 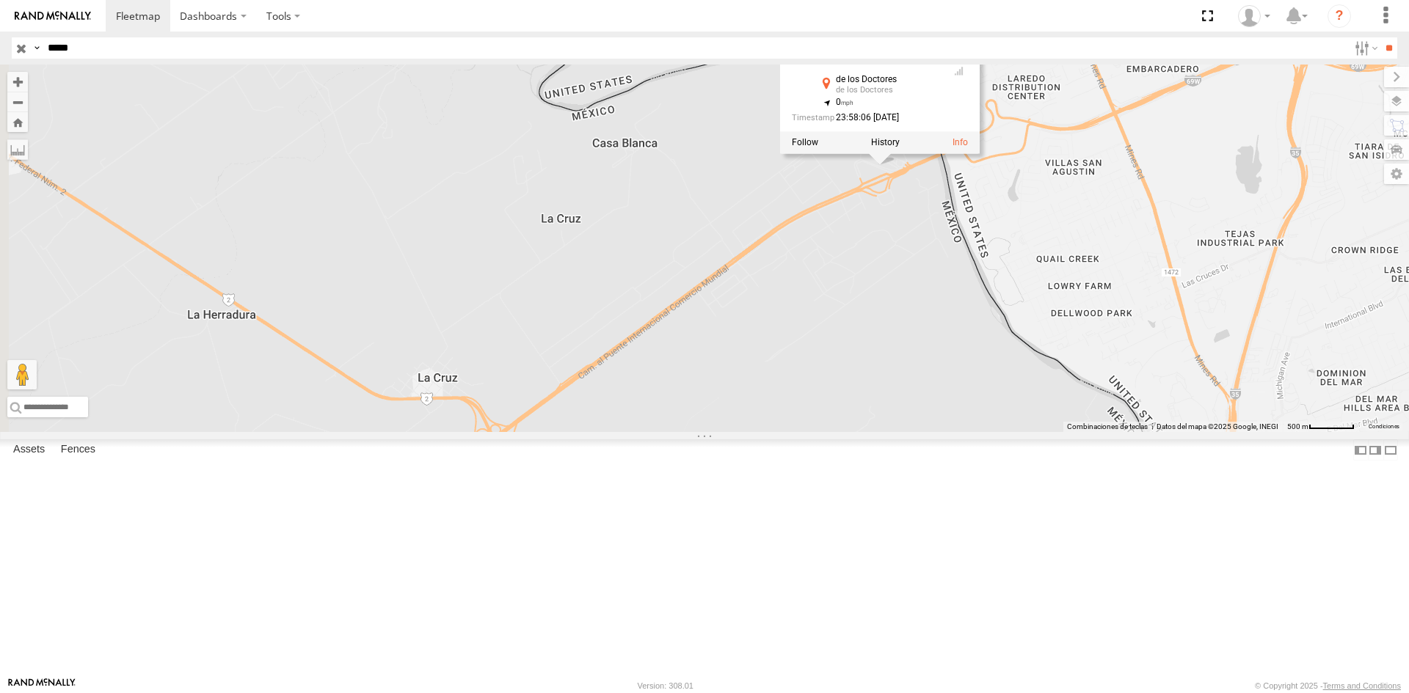 I want to click on span: 500 m, so click(x=1297, y=426).